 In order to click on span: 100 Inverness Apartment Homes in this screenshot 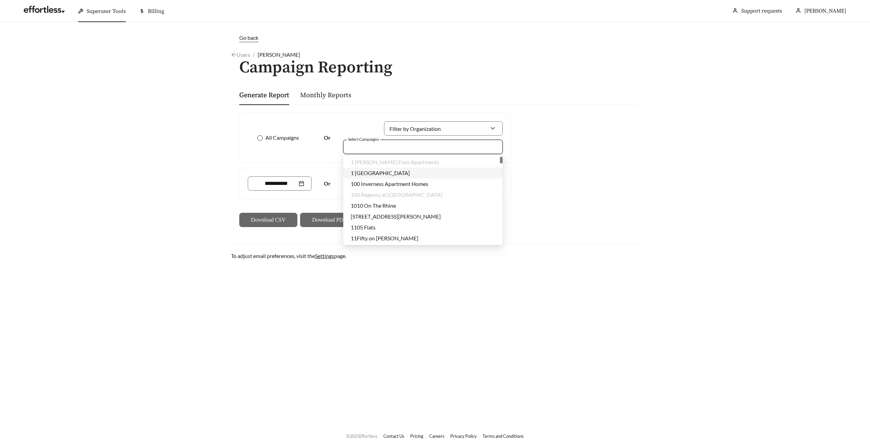, I will do `click(389, 184)`.